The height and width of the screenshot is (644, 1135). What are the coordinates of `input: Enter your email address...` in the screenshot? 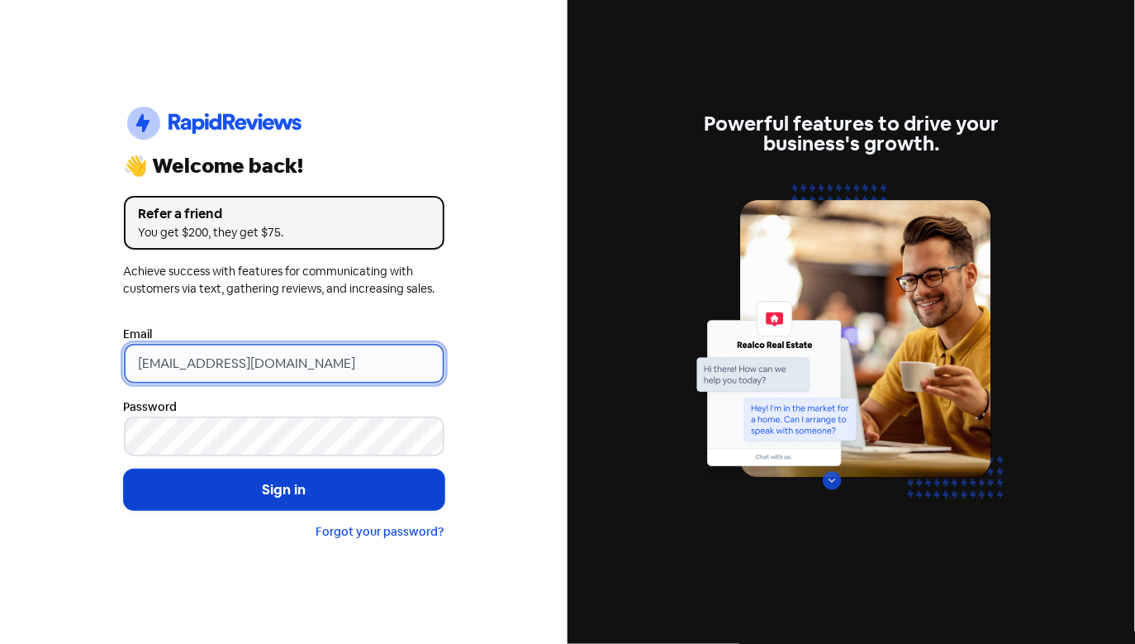 It's located at (284, 364).